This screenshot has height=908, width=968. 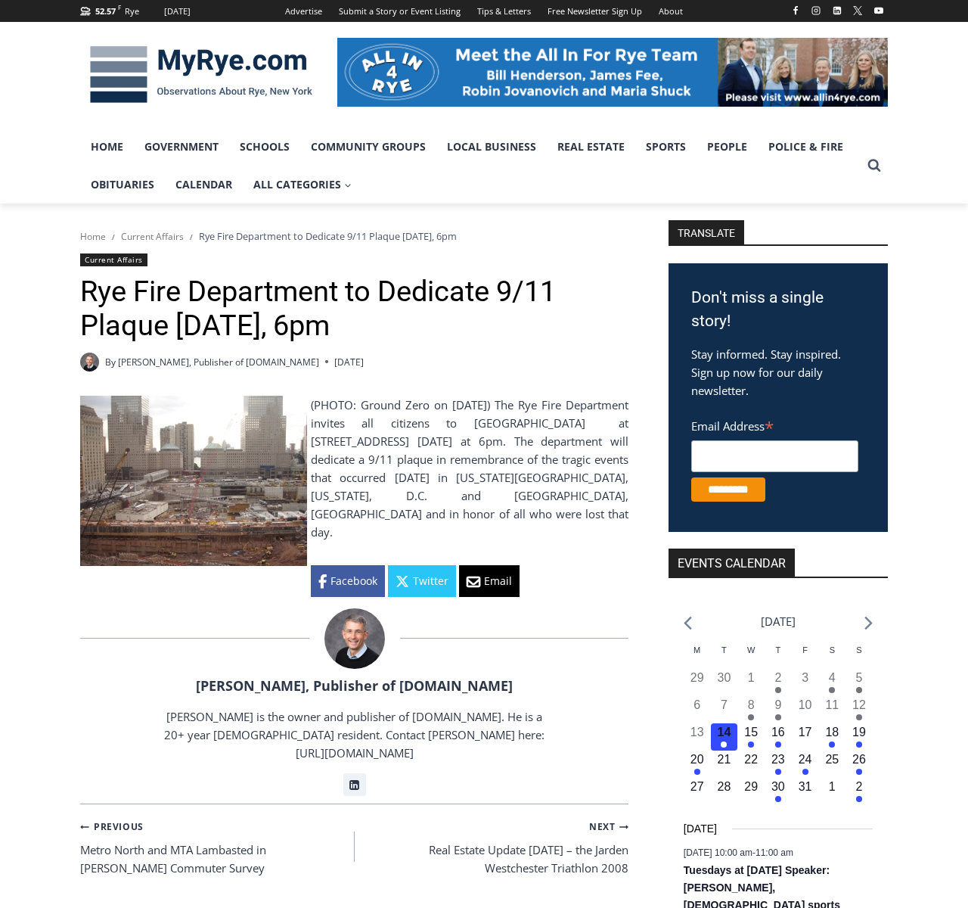 What do you see at coordinates (859, 677) in the screenshot?
I see `time: 5` at bounding box center [859, 677].